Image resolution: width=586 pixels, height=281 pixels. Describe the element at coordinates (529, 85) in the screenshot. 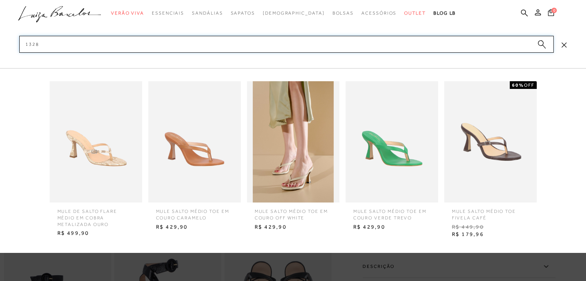

I see `span: OFF` at that location.